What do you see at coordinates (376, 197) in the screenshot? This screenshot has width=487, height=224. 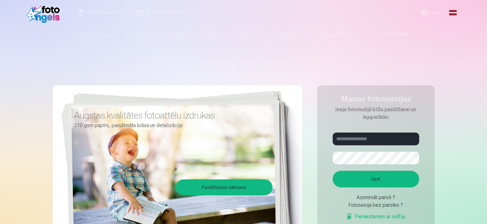 I see `div: Aizmirsāt paroli ?` at bounding box center [376, 197].